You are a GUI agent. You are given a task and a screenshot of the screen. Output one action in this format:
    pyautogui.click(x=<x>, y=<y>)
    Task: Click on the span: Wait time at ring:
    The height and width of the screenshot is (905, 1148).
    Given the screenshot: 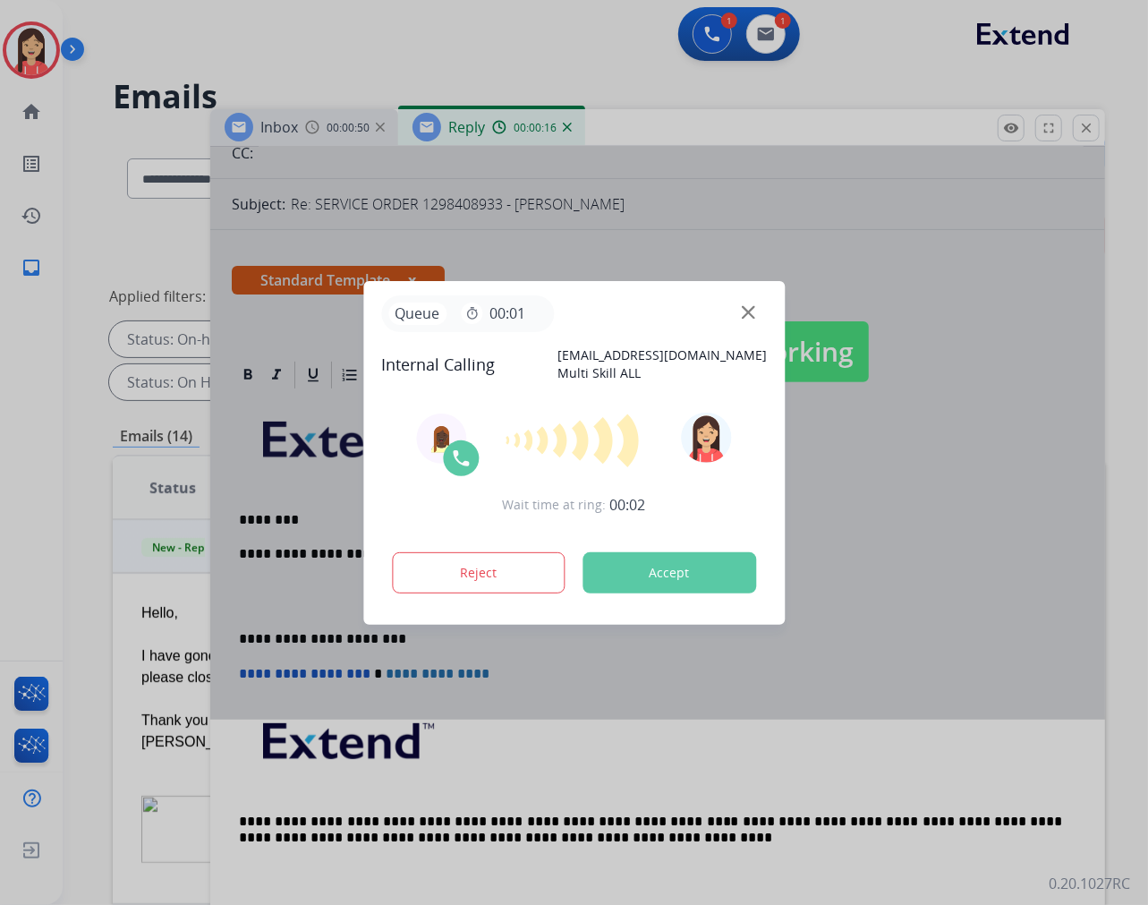 What is the action you would take?
    pyautogui.click(x=555, y=505)
    